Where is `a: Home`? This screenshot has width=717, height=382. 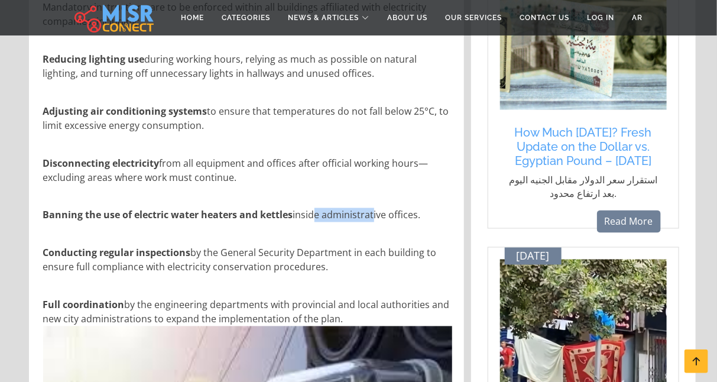 a: Home is located at coordinates (192, 18).